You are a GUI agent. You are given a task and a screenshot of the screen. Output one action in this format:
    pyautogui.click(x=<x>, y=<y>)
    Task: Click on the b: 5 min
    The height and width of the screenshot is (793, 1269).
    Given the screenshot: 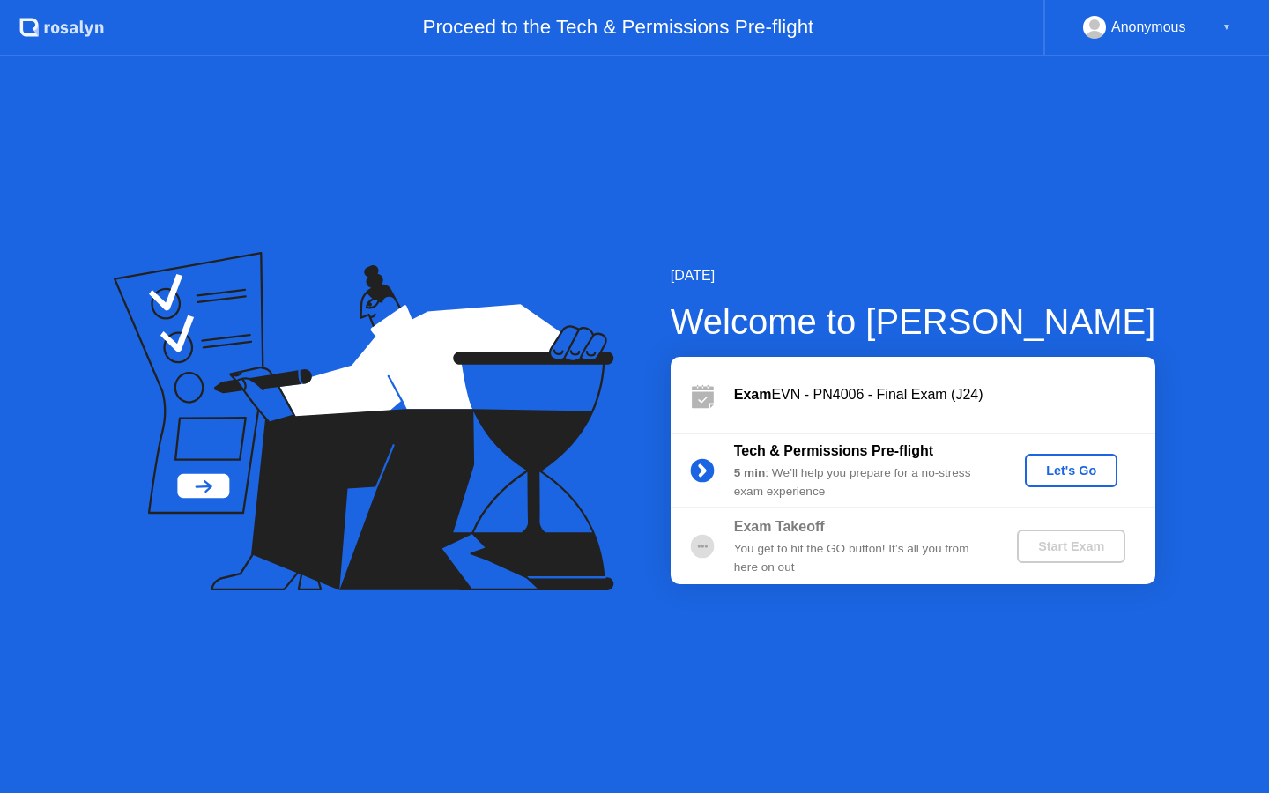 What is the action you would take?
    pyautogui.click(x=750, y=472)
    